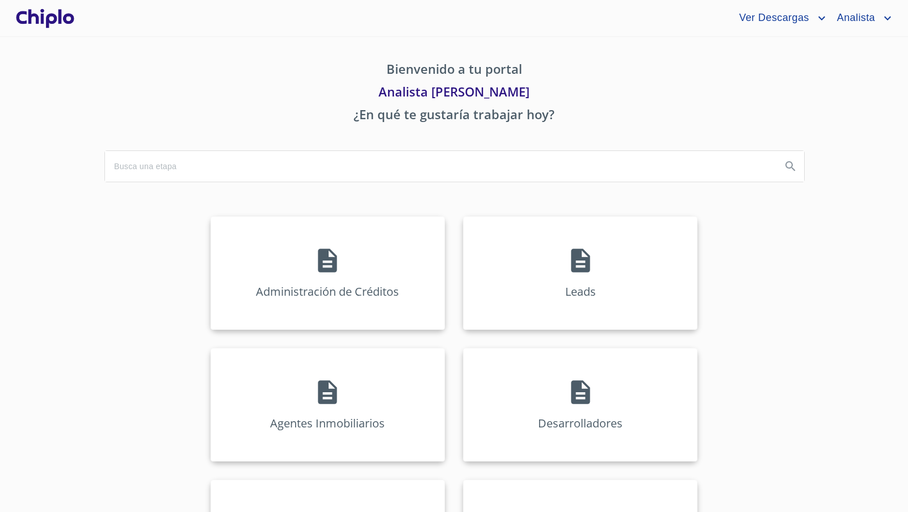 The width and height of the screenshot is (908, 512). What do you see at coordinates (855, 18) in the screenshot?
I see `span: Analista` at bounding box center [855, 18].